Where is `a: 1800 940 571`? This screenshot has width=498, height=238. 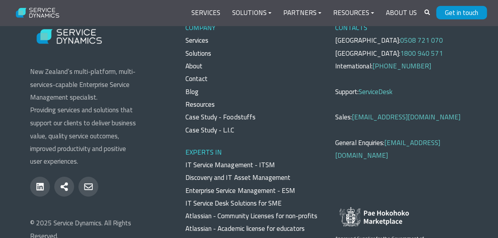
a: 1800 940 571 is located at coordinates (421, 53).